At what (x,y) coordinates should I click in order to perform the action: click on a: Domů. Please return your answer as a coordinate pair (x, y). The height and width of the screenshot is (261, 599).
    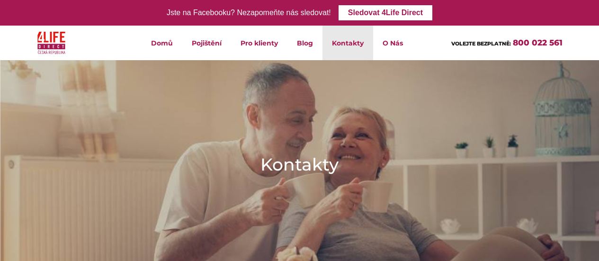
    Looking at the image, I should click on (162, 43).